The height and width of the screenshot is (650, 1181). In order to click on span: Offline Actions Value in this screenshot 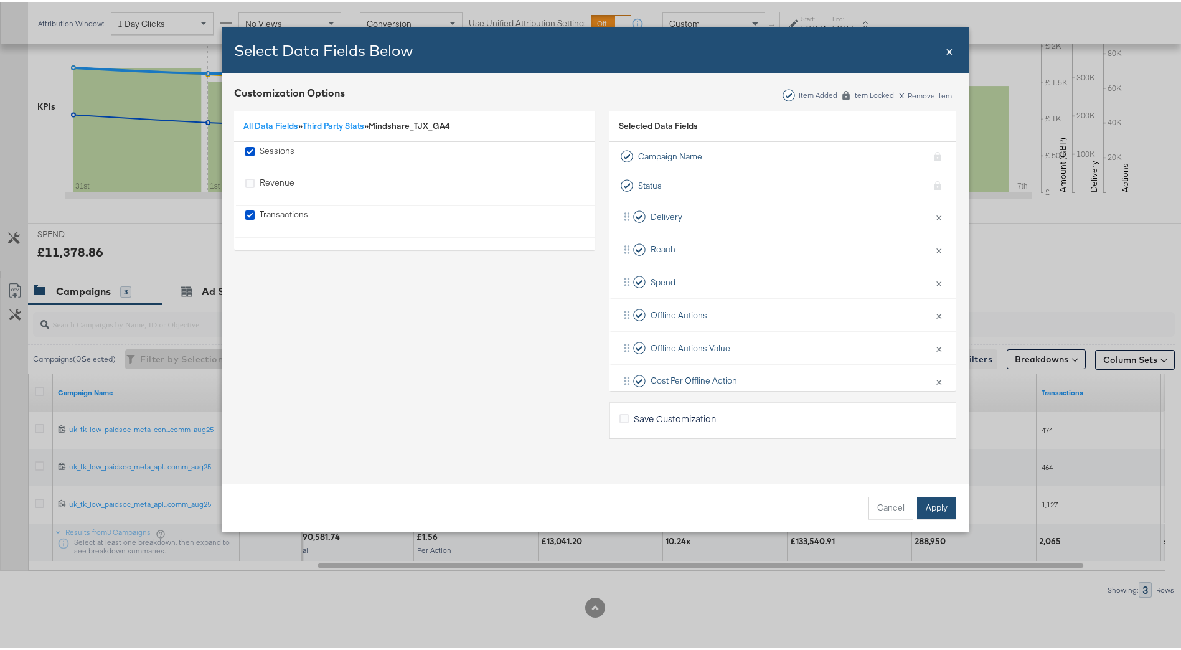, I will do `click(691, 346)`.